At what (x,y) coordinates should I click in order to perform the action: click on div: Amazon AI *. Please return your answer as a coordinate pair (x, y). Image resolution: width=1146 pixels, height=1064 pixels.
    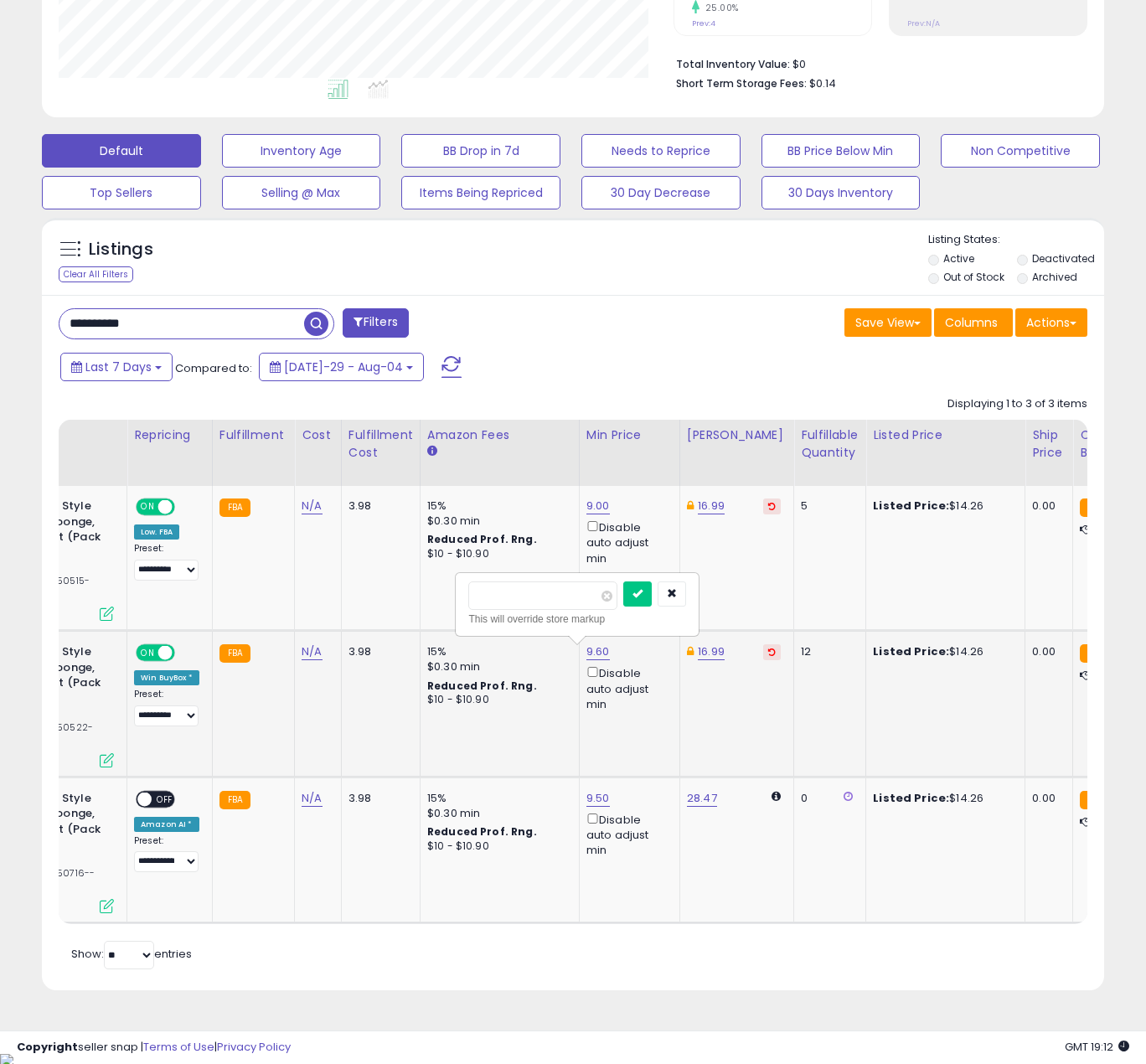
    Looking at the image, I should click on (167, 824).